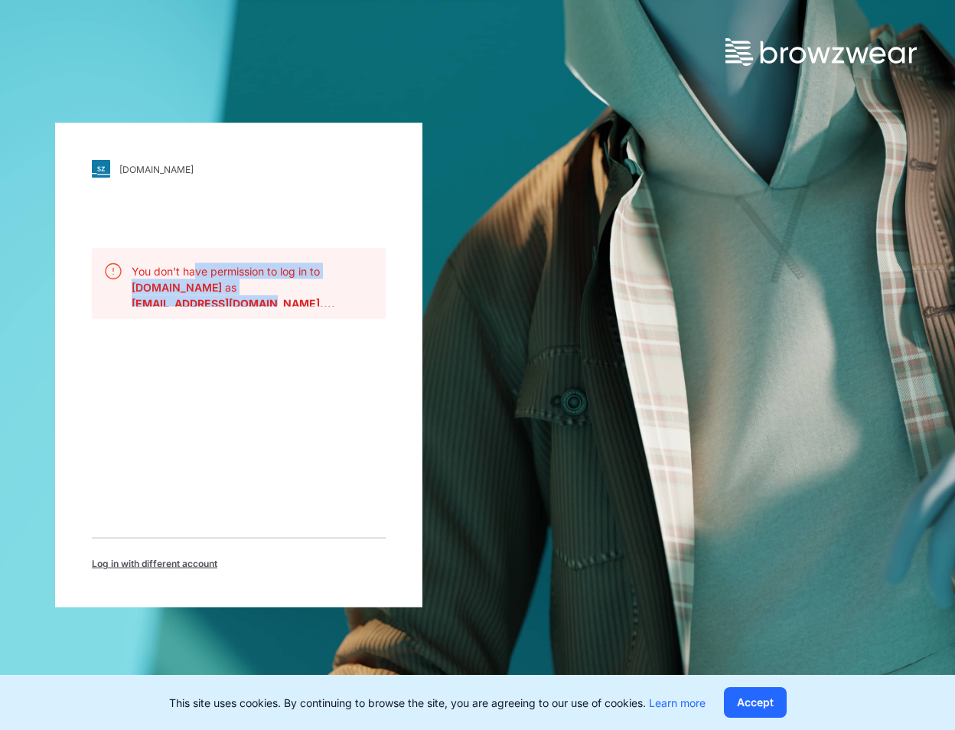 The height and width of the screenshot is (730, 955). I want to click on img: svg+xml;base64,PHN2ZyB3aWR0aD0iMjgiIGhlaWdodD0iMjgiIHZpZXdCb3g9IjAgMCAyOCAyOCIgZmlsbD0ibm9uZSIgeG..., so click(101, 169).